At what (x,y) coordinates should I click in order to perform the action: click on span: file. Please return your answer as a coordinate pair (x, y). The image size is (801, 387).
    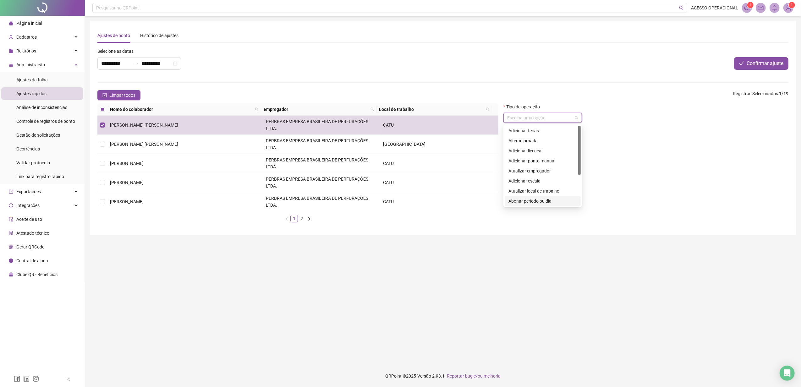
    Looking at the image, I should click on (11, 51).